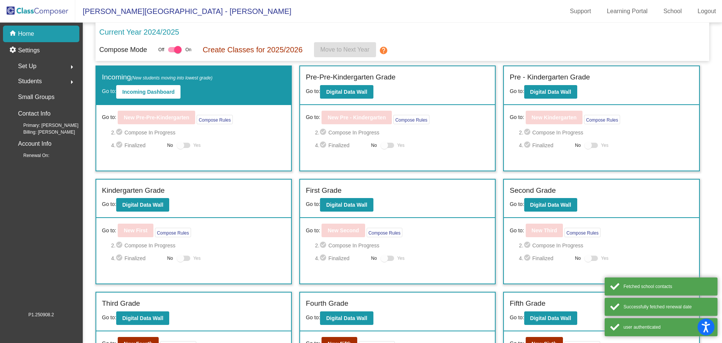  Describe the element at coordinates (133, 190) in the screenshot. I see `label: Kindergarten Grade` at that location.